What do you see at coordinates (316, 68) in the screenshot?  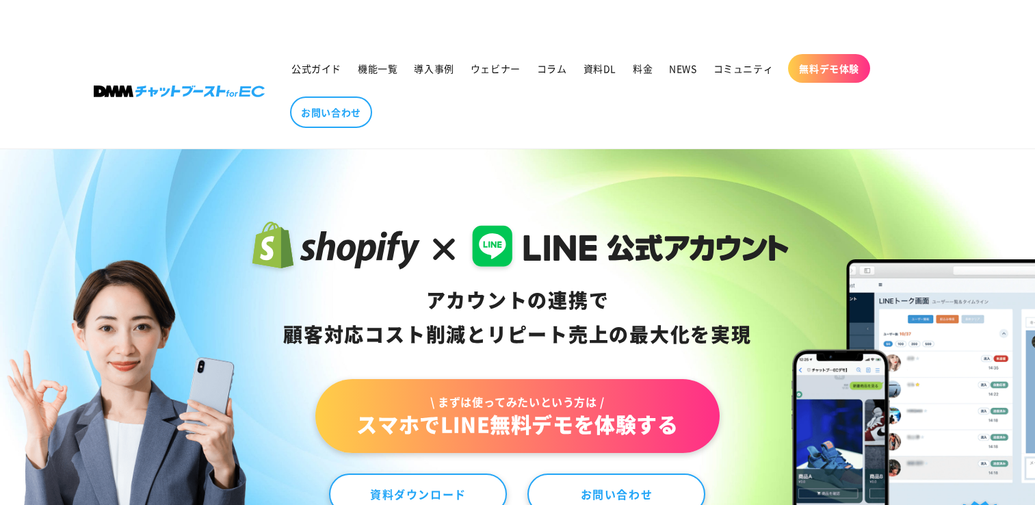 I see `a: 公式ガイド` at bounding box center [316, 68].